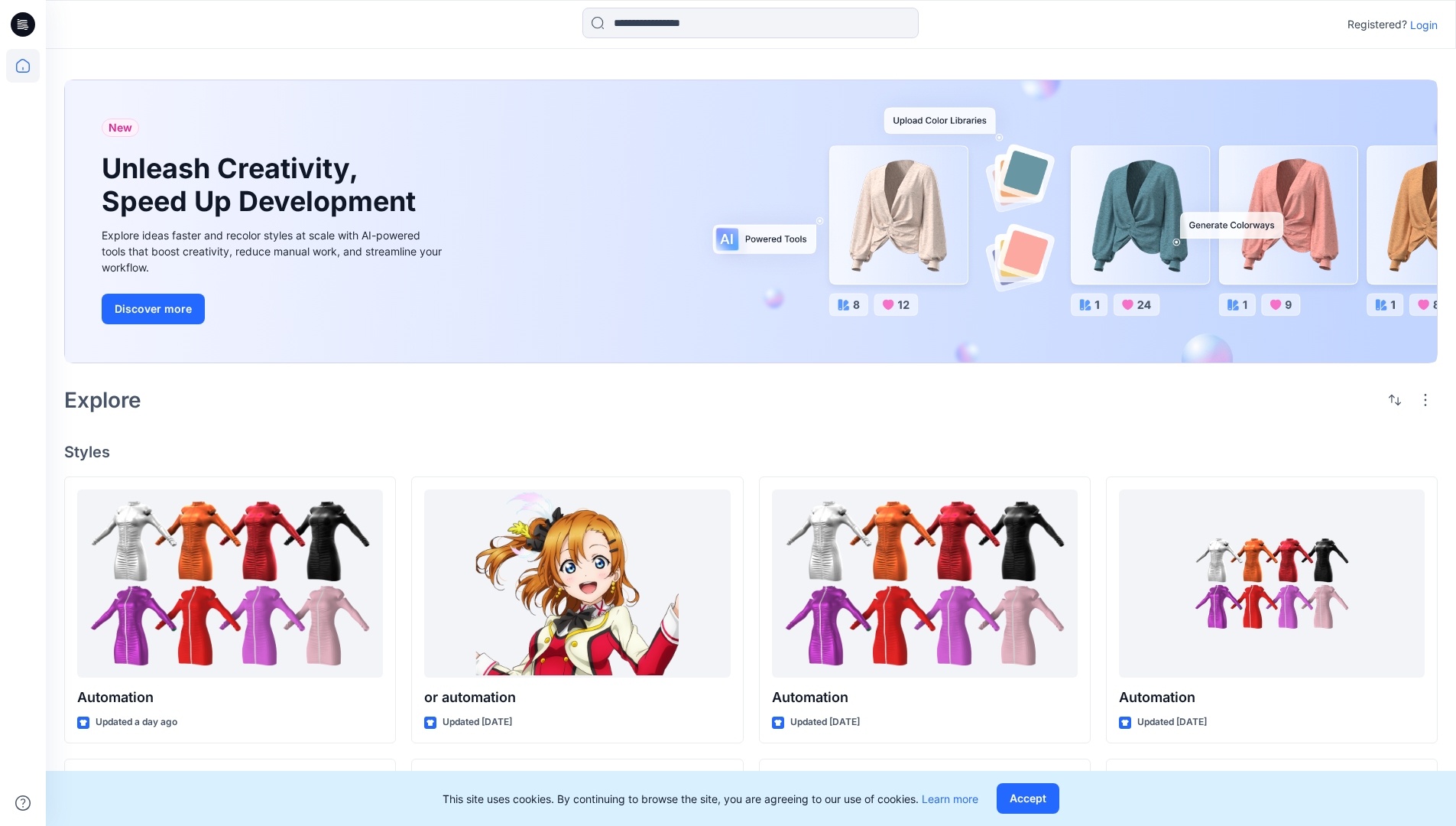  What do you see at coordinates (751, 452) in the screenshot?
I see `h4: Styles` at bounding box center [751, 452].